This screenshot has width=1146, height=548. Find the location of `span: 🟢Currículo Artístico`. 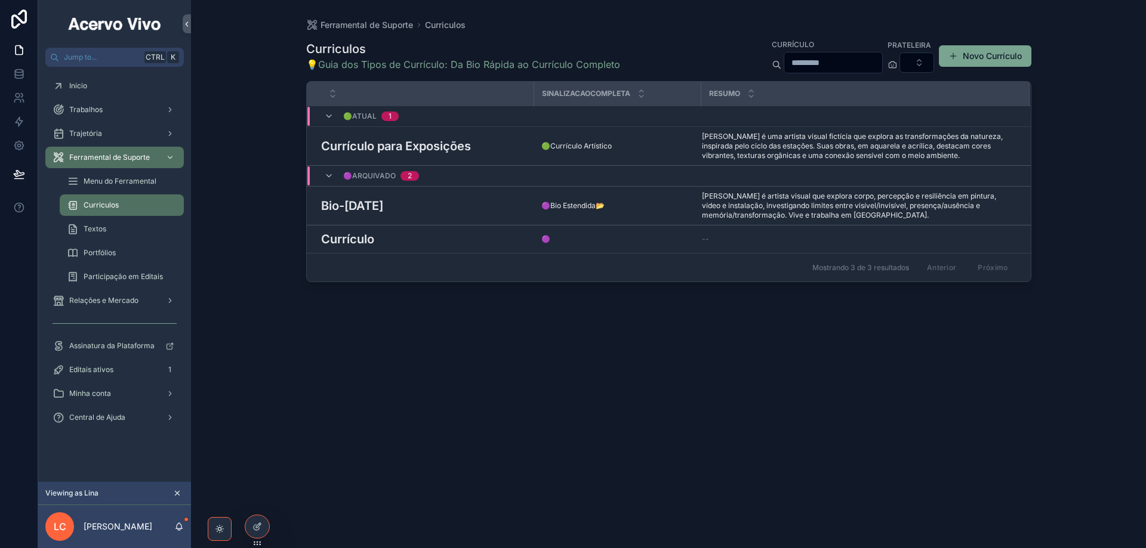

span: 🟢Currículo Artístico is located at coordinates (577, 146).